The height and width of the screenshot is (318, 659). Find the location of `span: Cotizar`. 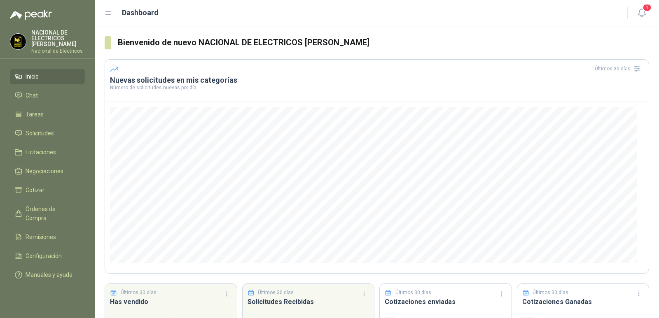

span: Cotizar is located at coordinates (35, 190).